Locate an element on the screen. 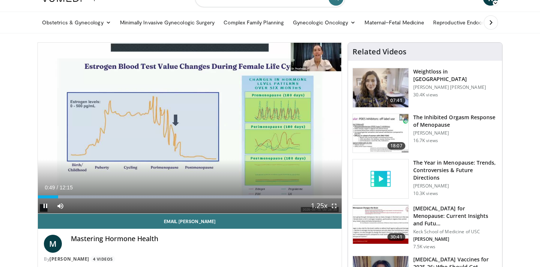 Image resolution: width=540 pixels, height=267 pixels. button: Playback Rate is located at coordinates (319, 206).